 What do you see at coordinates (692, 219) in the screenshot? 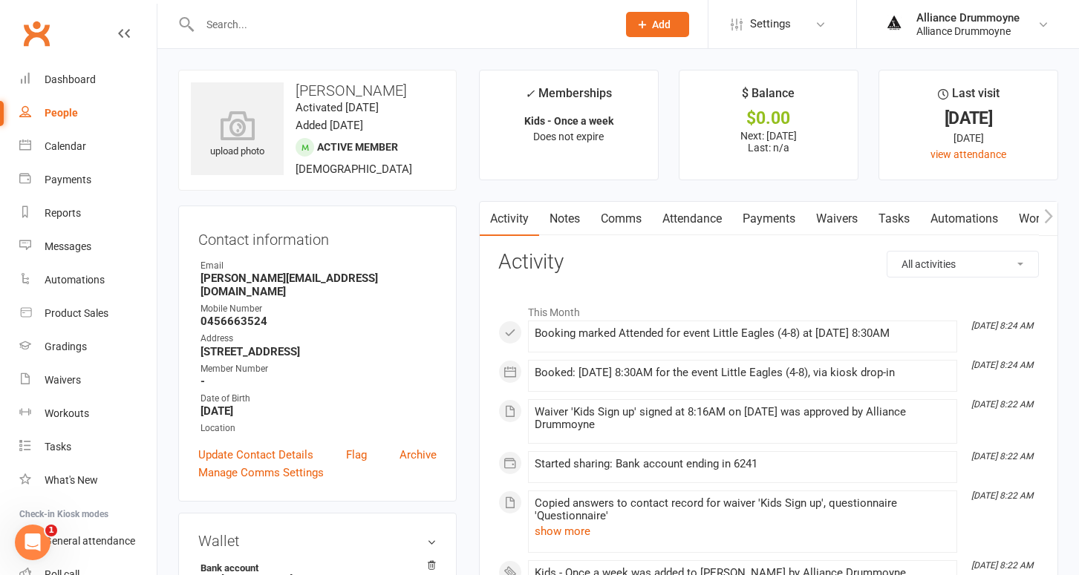
I see `a: Attendance` at bounding box center [692, 219].